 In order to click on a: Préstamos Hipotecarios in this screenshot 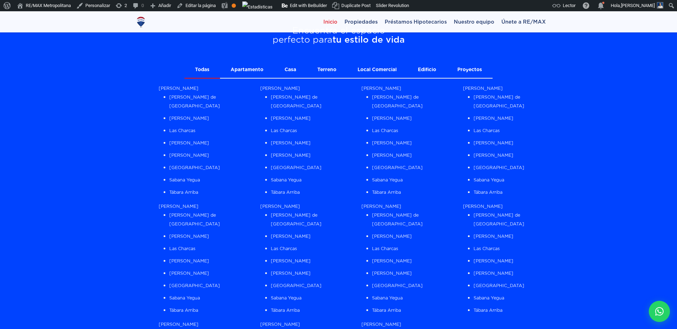, I will do `click(415, 22)`.